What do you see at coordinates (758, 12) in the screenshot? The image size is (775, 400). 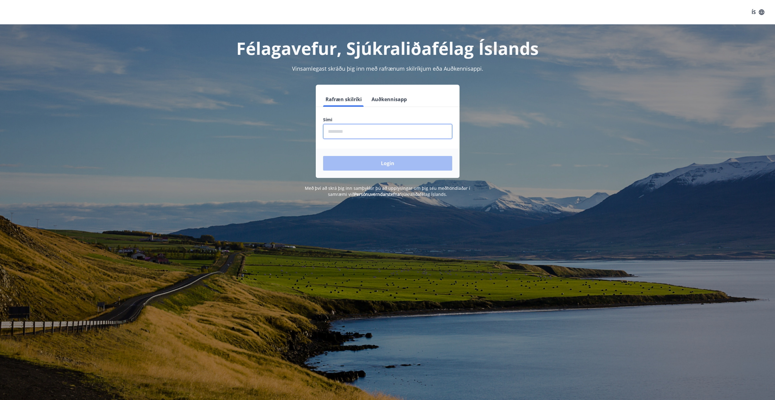 I see `button: ÍS` at bounding box center [758, 12].